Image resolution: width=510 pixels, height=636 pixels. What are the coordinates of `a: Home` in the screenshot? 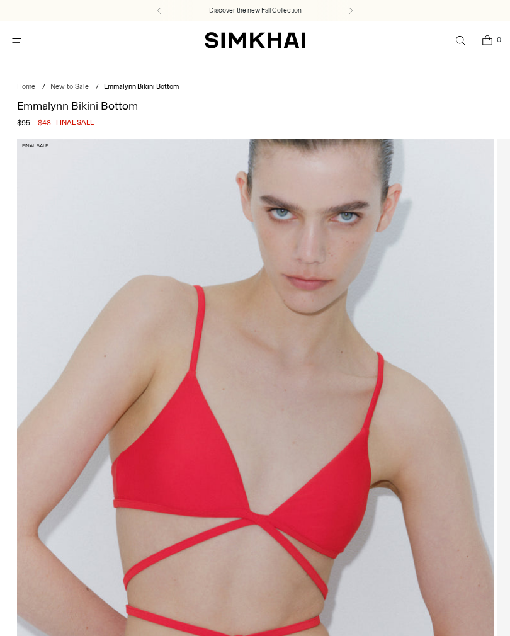 It's located at (26, 86).